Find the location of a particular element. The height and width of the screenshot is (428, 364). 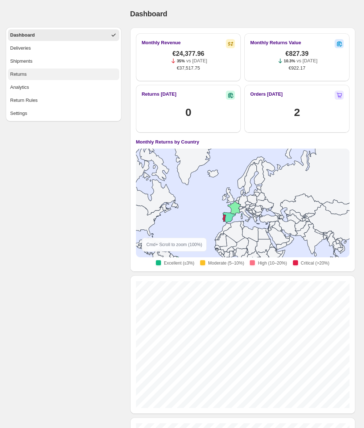

div: Returns is located at coordinates (18, 74).